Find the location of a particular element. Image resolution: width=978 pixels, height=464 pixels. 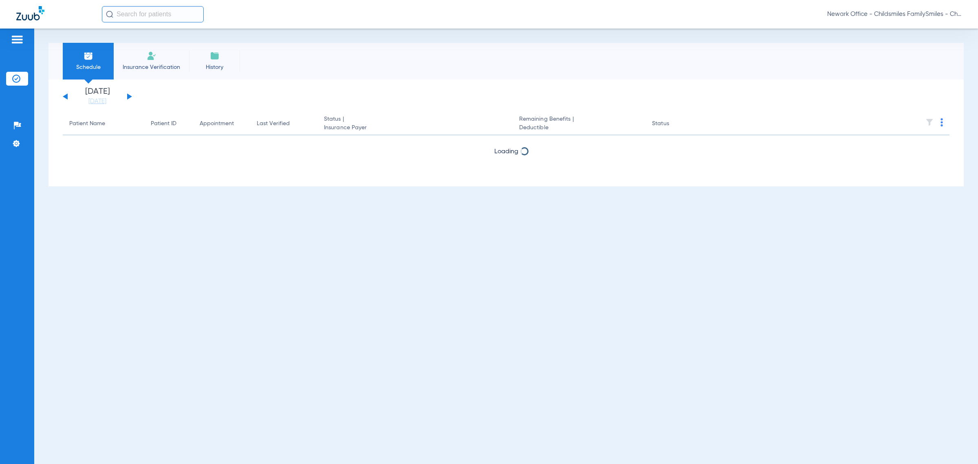

img: History is located at coordinates (215, 56).